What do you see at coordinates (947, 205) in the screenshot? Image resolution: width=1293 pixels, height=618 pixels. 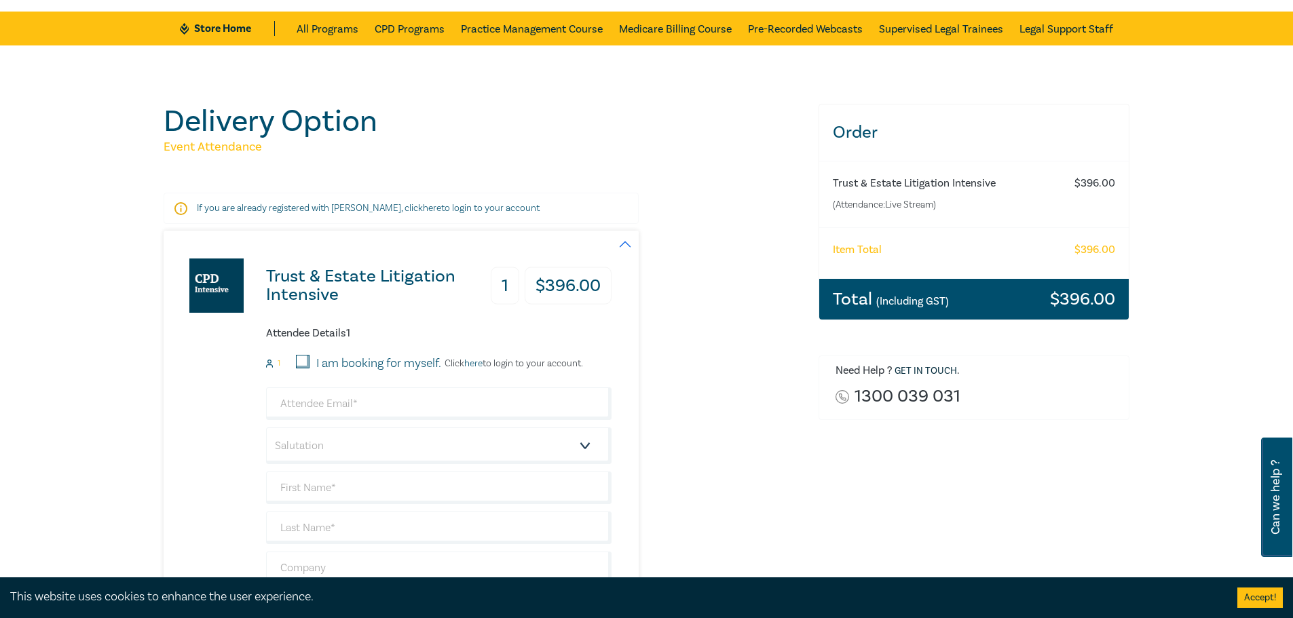 I see `small: (Attendance: Live Stream )` at bounding box center [947, 205].